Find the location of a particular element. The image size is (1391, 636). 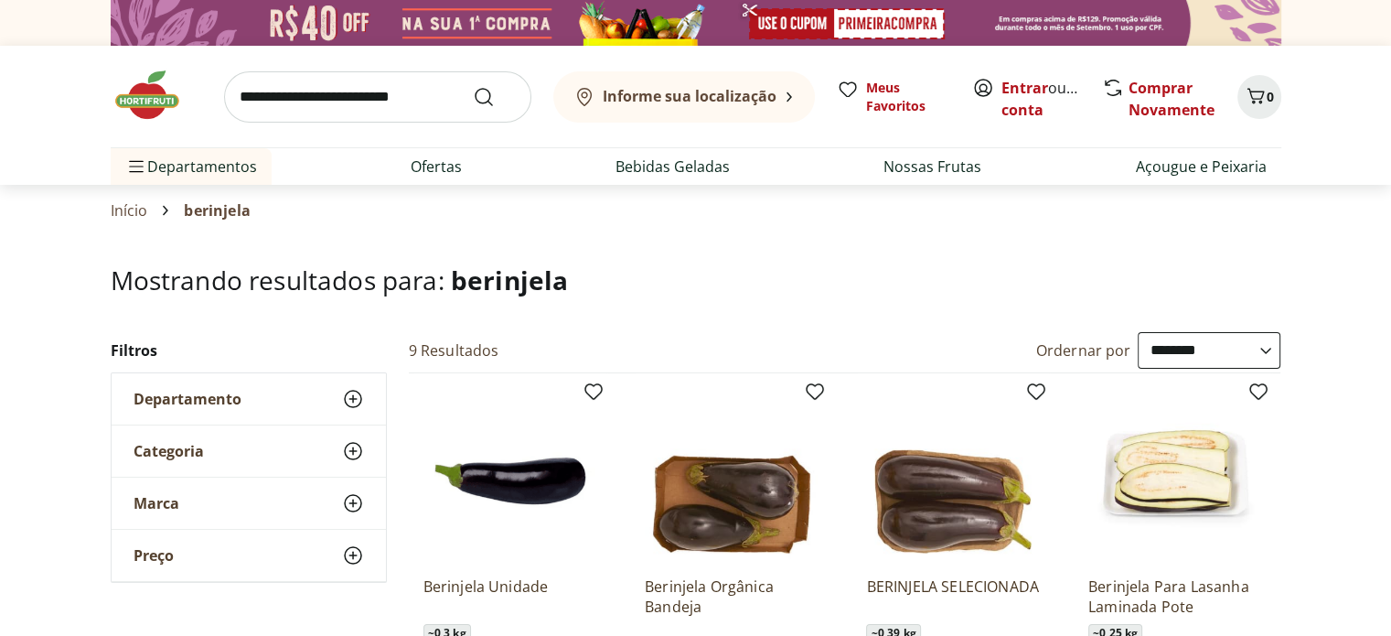

label: Ordernar por is located at coordinates (1084, 350).